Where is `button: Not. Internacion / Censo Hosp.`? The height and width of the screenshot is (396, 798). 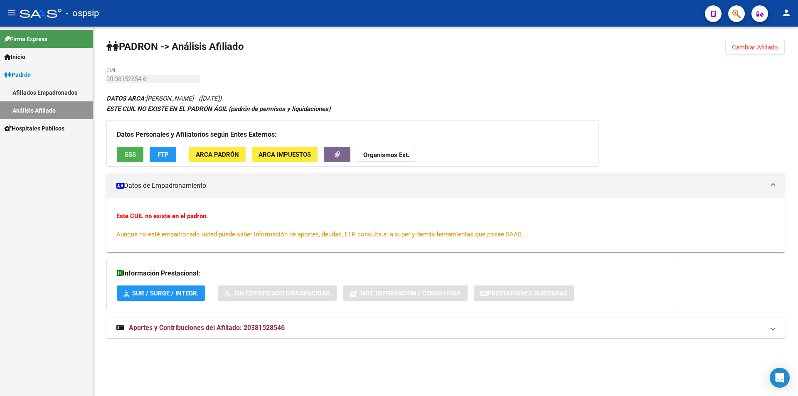
button: Not. Internacion / Censo Hosp. is located at coordinates (405, 293).